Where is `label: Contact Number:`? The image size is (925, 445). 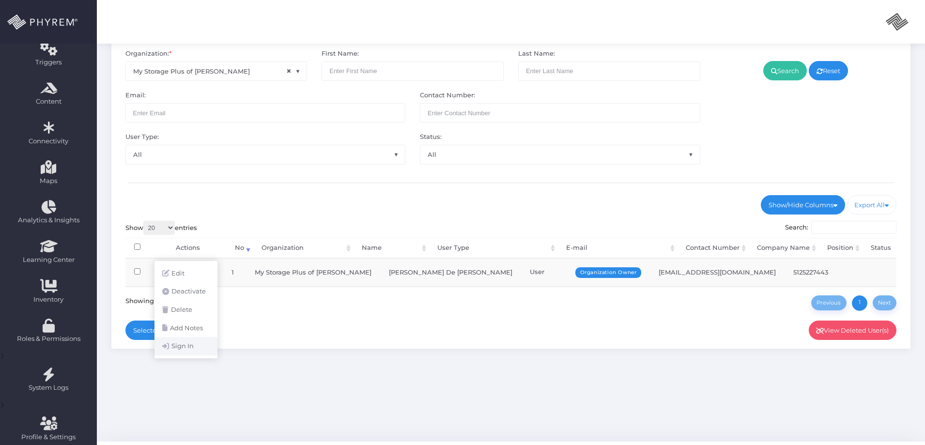 label: Contact Number: is located at coordinates (448, 95).